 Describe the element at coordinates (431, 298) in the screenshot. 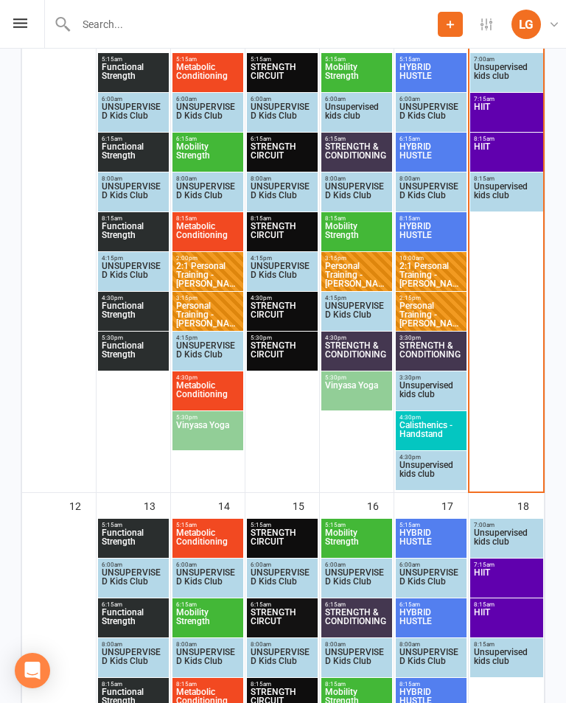

I see `span: 2:15pm` at that location.